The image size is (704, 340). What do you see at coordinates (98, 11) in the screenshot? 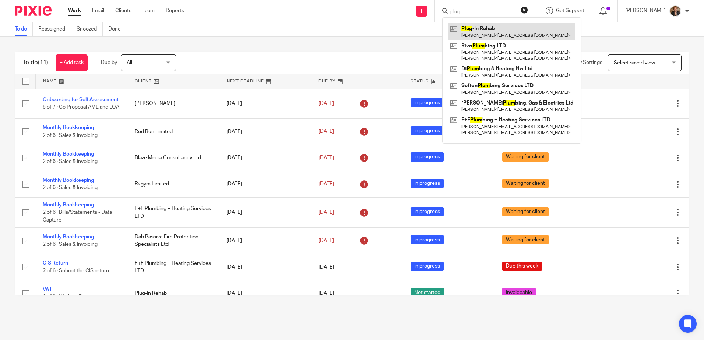
I see `a: Email` at bounding box center [98, 11].